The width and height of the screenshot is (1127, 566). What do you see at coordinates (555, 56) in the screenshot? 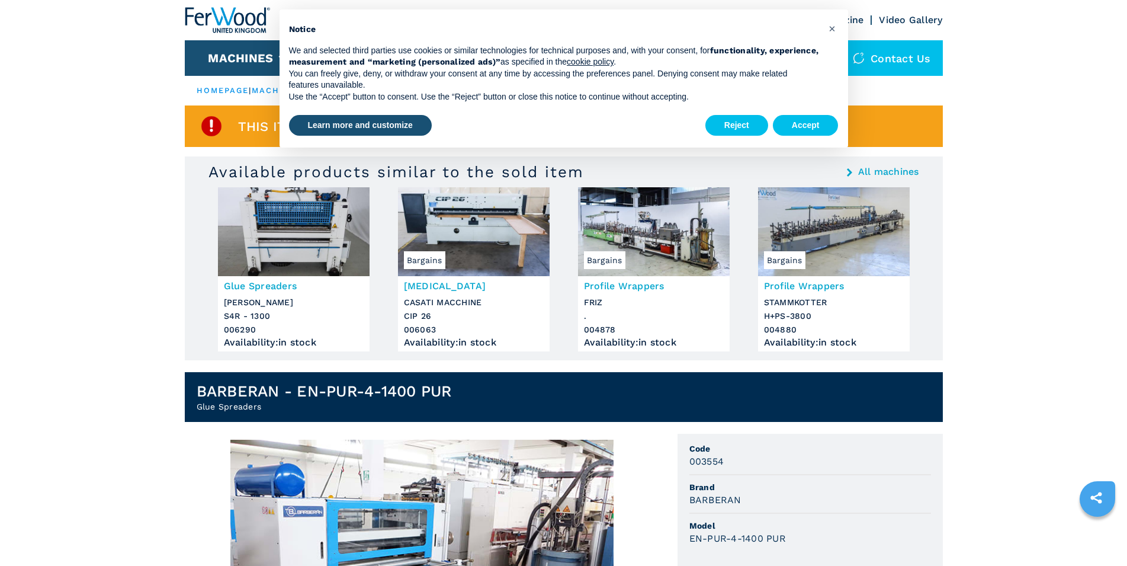
I see `p: We and selected third parties use cookies or similar technologies for technical purposes and, wit...` at bounding box center [555, 56].